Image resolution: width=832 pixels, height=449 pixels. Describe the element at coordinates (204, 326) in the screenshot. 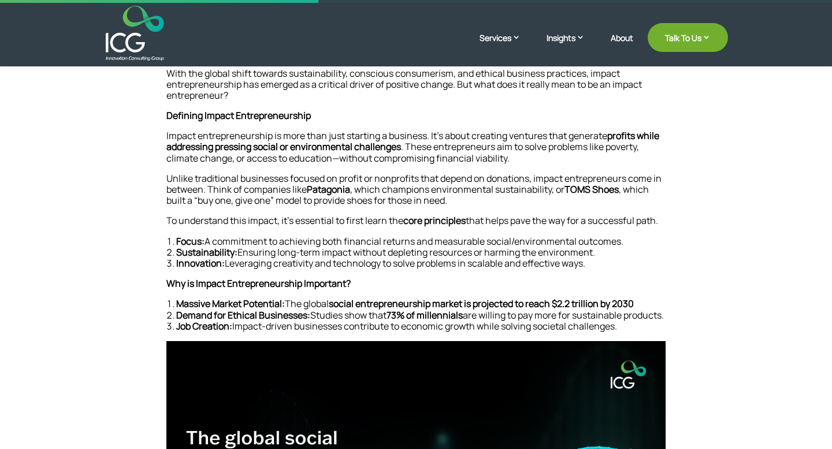

I see `strong: Job Creation:` at that location.